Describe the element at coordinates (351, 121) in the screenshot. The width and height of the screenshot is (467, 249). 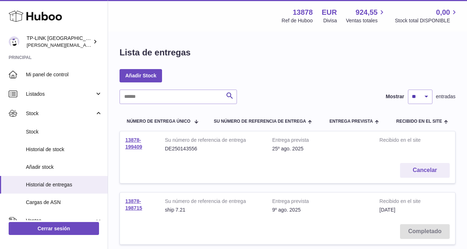
I see `span: Entrega prevista` at that location.